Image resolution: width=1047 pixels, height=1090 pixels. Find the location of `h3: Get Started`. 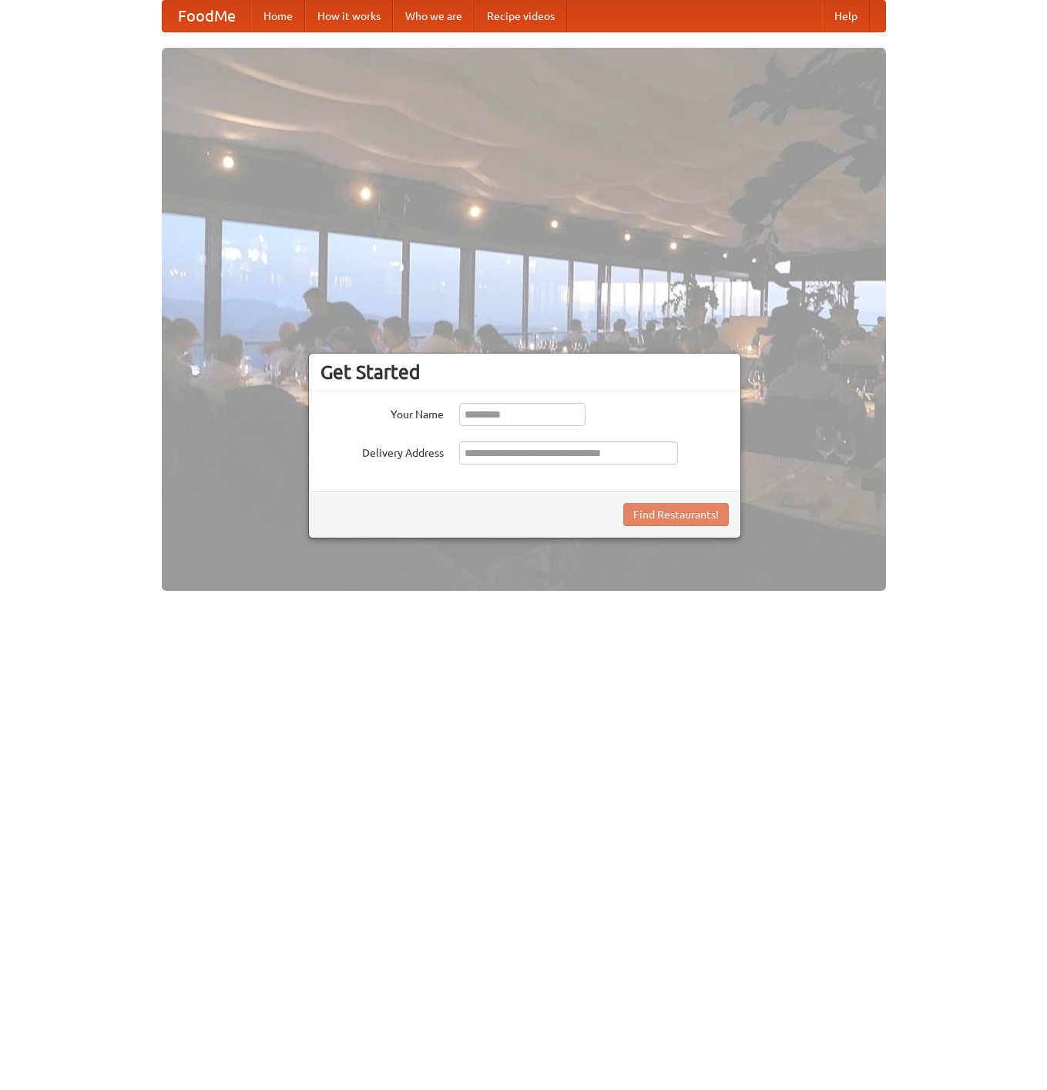

h3: Get Started is located at coordinates (525, 372).